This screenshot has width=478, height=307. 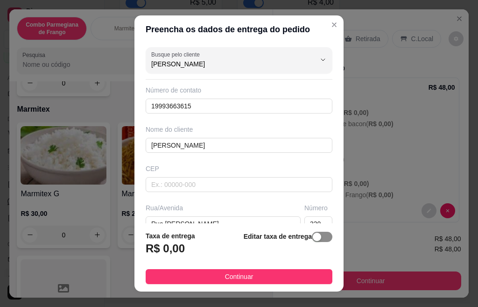 What do you see at coordinates (323, 60) in the screenshot?
I see `button: Show suggestions` at bounding box center [323, 60].